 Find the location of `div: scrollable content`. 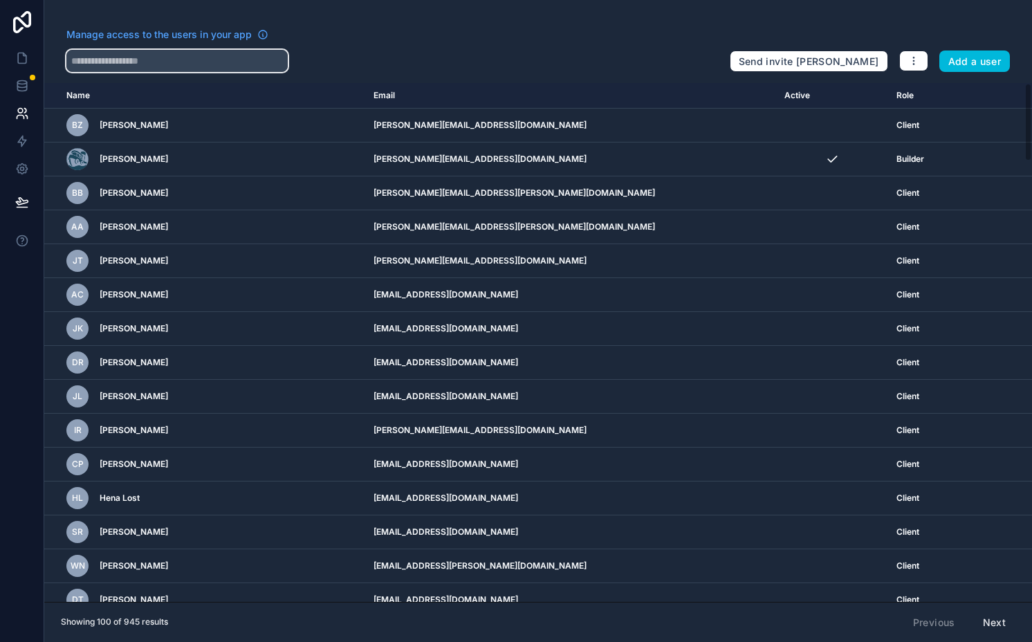

div: scrollable content is located at coordinates (538, 342).